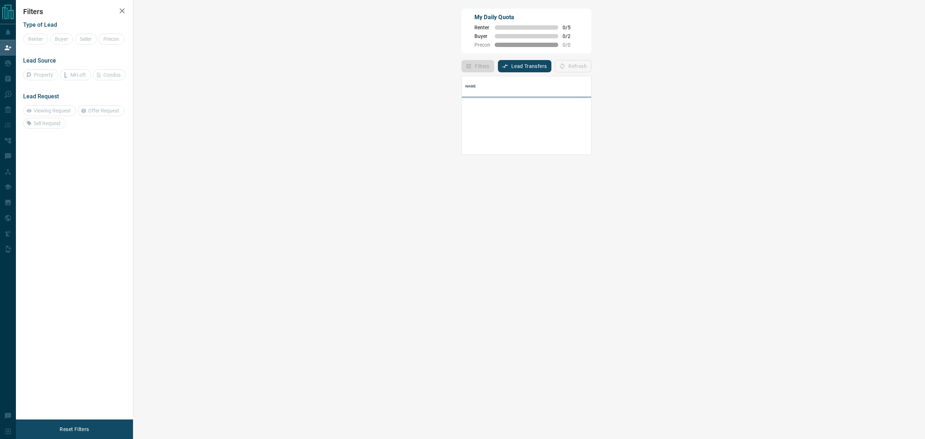 Image resolution: width=925 pixels, height=439 pixels. Describe the element at coordinates (74, 12) in the screenshot. I see `h2: Filters` at that location.